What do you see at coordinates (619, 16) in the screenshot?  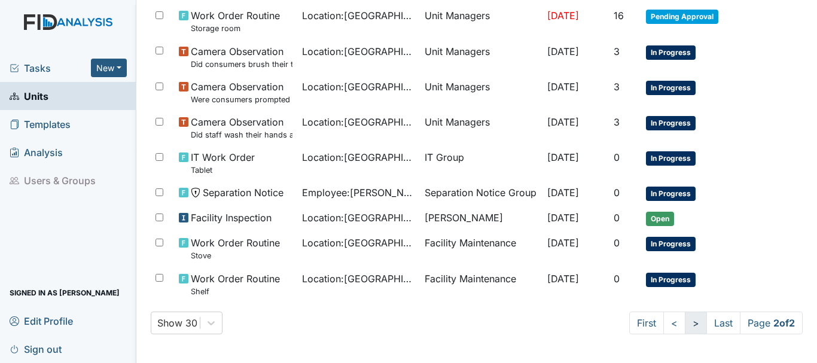 I see `span: 16` at bounding box center [619, 16].